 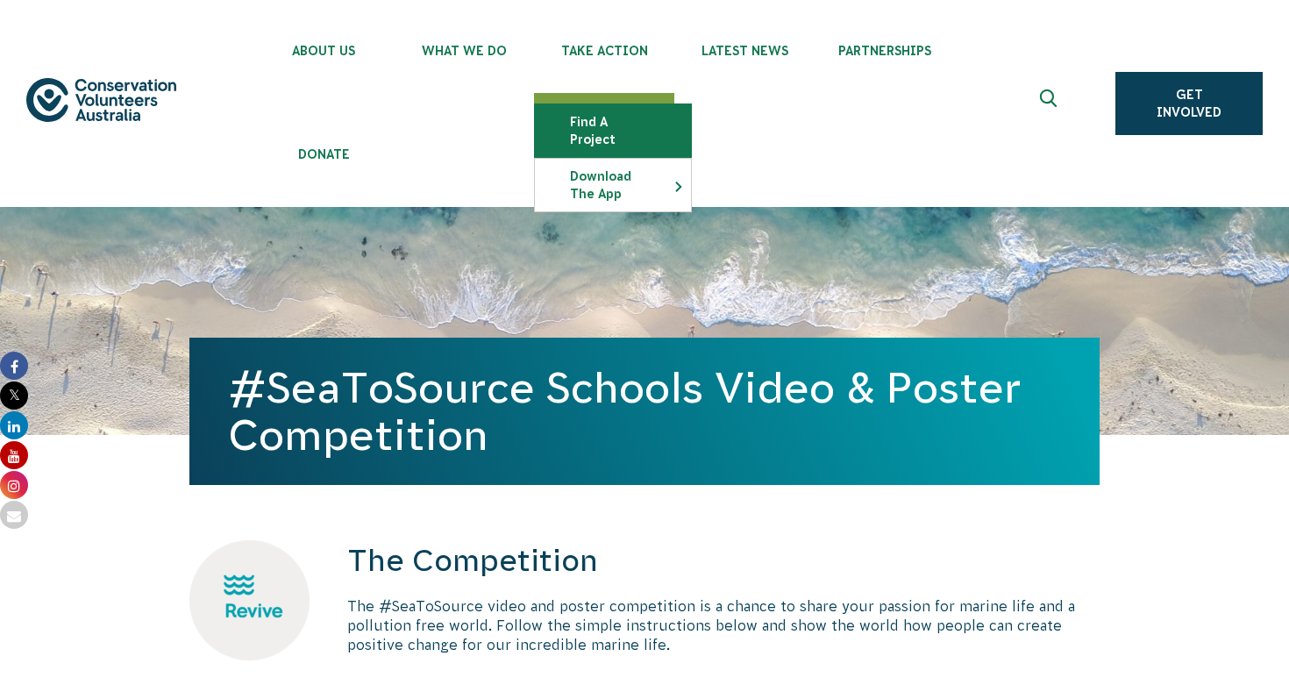 What do you see at coordinates (324, 154) in the screenshot?
I see `span: Donate` at bounding box center [324, 154].